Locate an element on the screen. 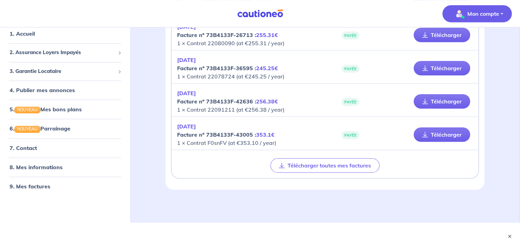  div: 2. Assurance Loyers Impayés is located at coordinates (65, 52).